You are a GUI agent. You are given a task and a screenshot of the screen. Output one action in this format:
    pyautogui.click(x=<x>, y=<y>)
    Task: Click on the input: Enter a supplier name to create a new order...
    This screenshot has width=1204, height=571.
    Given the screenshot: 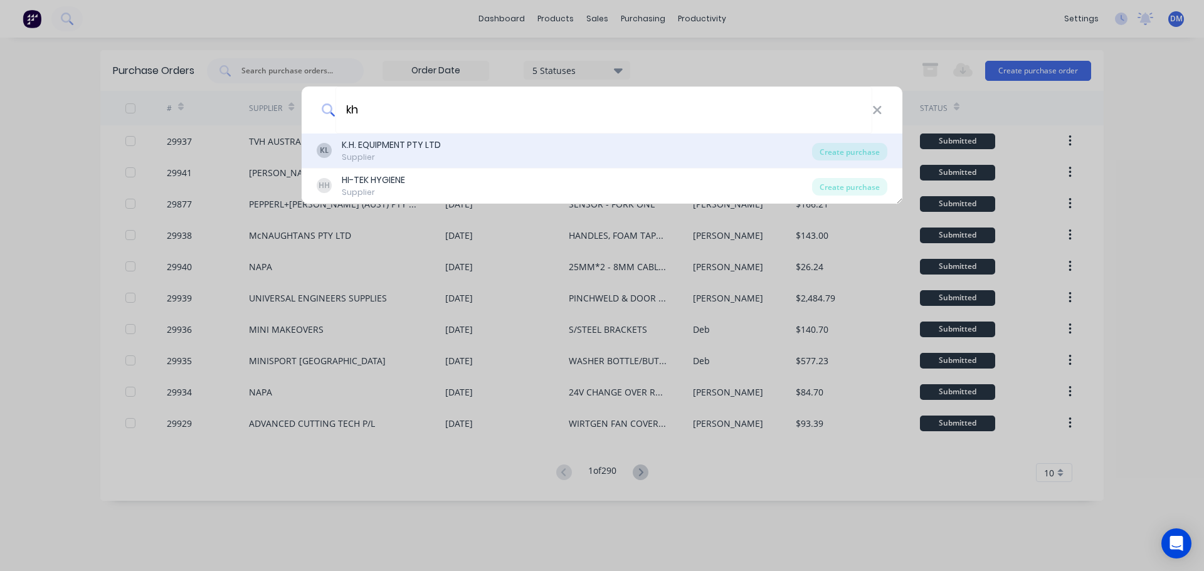 What is the action you would take?
    pyautogui.click(x=604, y=110)
    